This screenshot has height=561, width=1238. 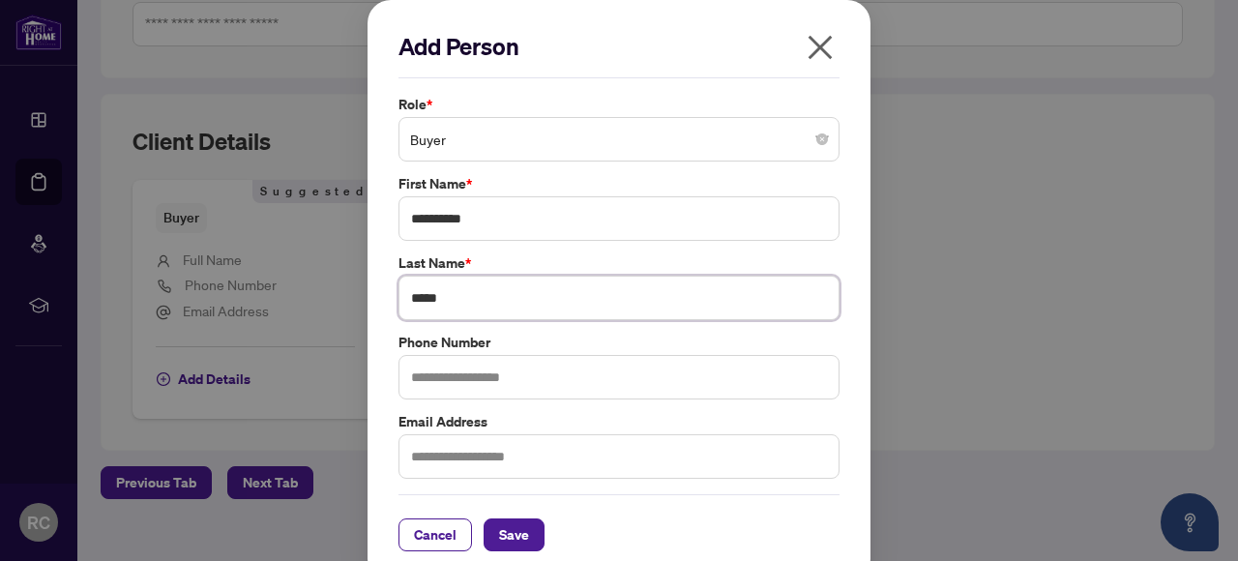 What do you see at coordinates (514, 535) in the screenshot?
I see `span: Save` at bounding box center [514, 535].